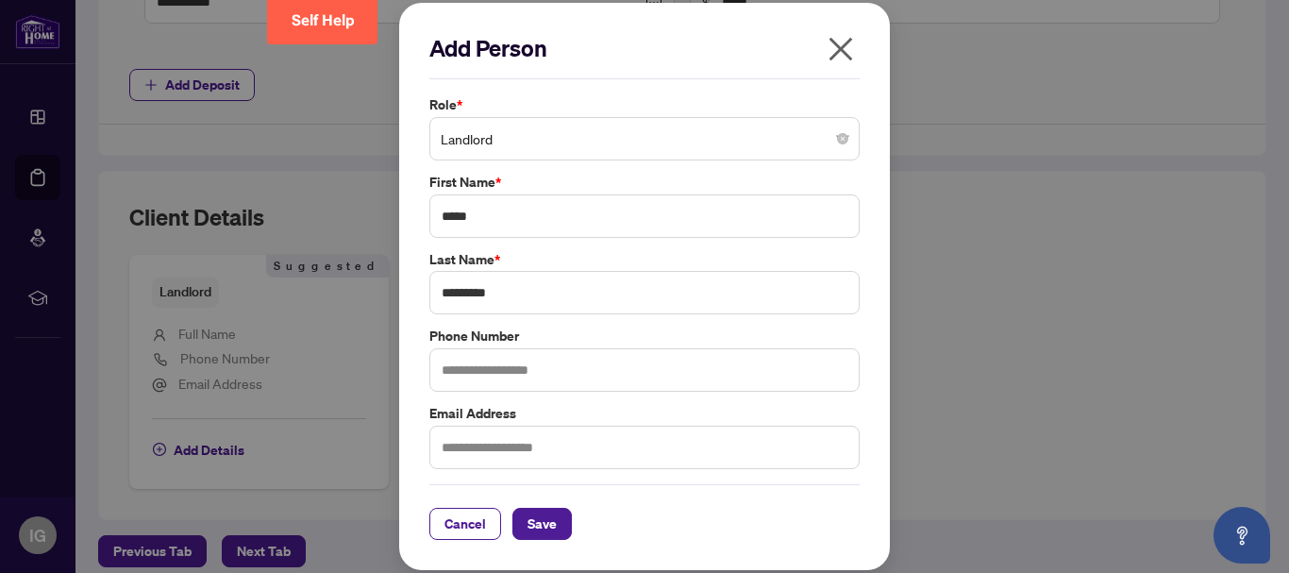  Describe the element at coordinates (1242, 535) in the screenshot. I see `button: Open asap` at that location.